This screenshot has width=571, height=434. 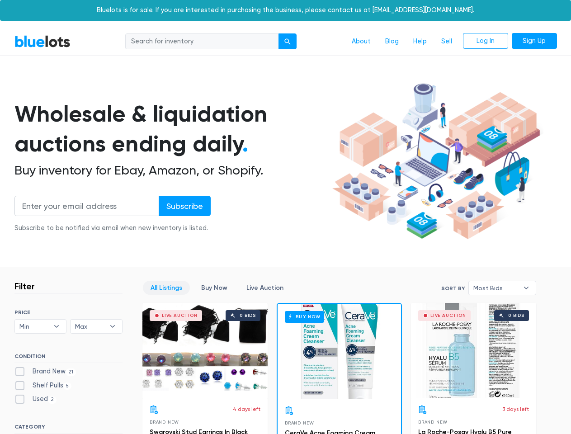 I want to click on a: Live Auction, so click(x=265, y=288).